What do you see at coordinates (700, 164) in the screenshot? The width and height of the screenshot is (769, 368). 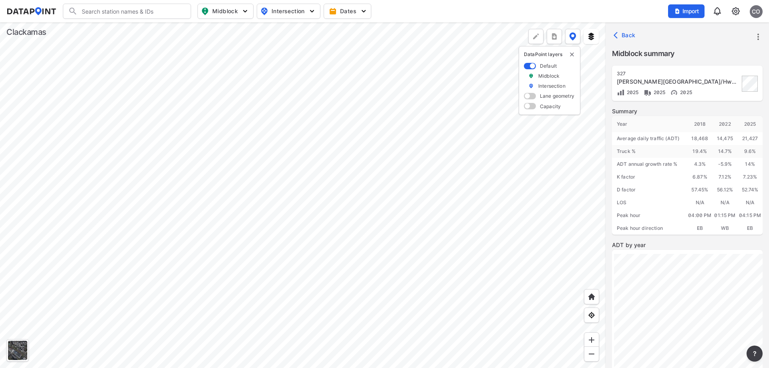 I see `div: 4.3 %` at bounding box center [700, 164].